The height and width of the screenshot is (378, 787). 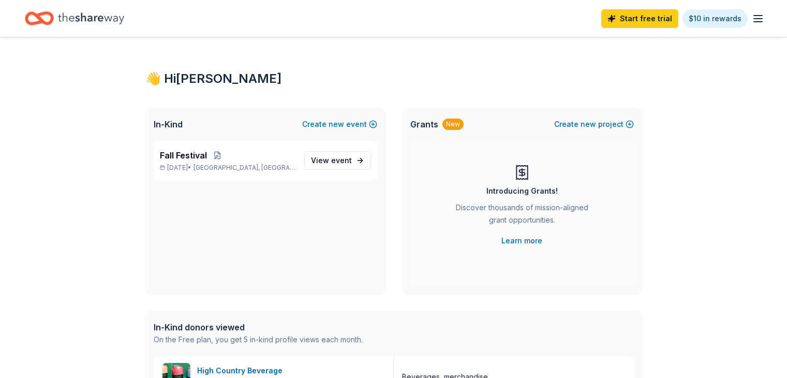 I want to click on div: New, so click(x=453, y=124).